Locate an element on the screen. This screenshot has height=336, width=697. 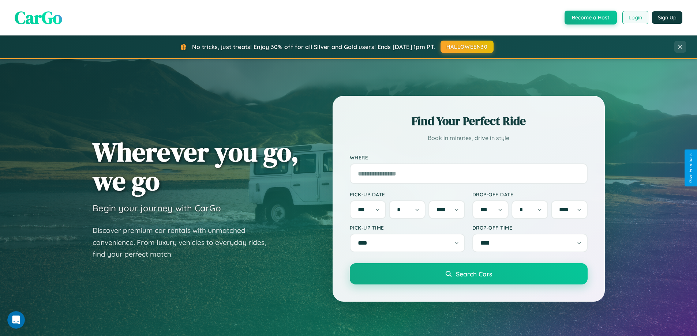
button: Search Cars is located at coordinates (469, 274).